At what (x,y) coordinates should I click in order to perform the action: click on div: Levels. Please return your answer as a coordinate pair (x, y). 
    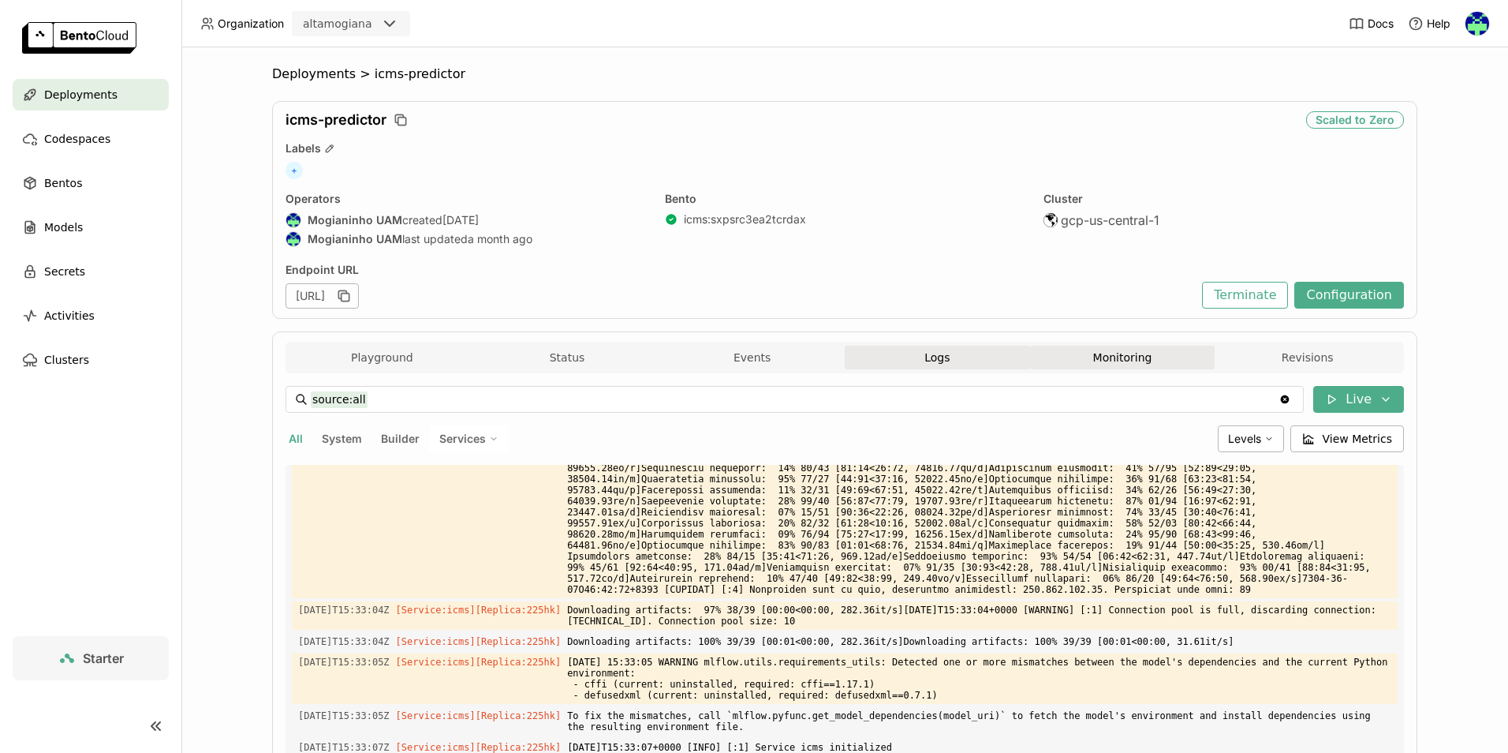
    Looking at the image, I should click on (1251, 439).